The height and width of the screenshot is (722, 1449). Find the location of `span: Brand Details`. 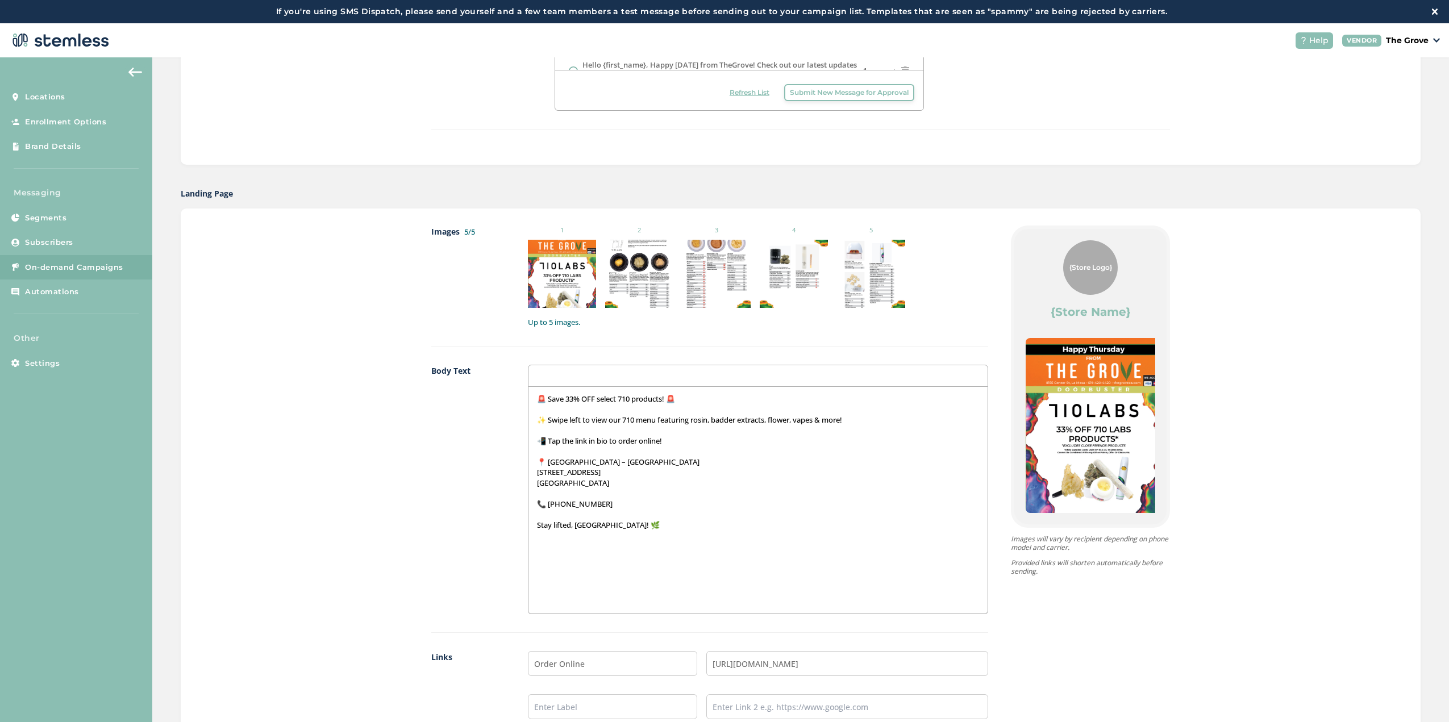

span: Brand Details is located at coordinates (53, 147).